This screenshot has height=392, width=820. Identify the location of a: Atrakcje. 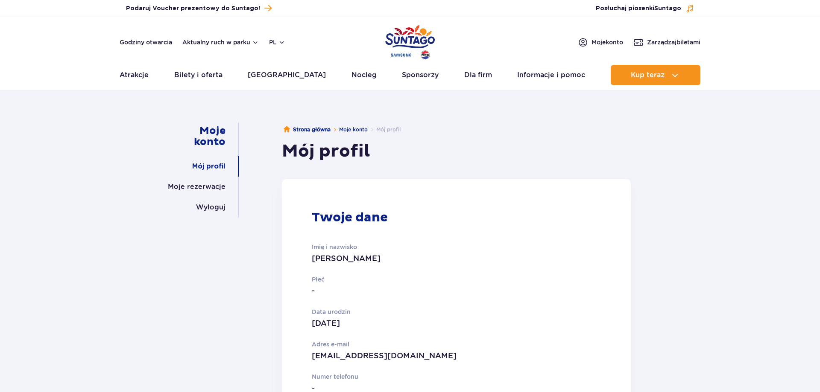
(134, 75).